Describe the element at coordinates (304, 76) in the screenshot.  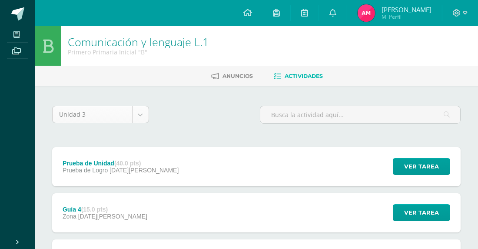
I see `span: Actividades` at that location.